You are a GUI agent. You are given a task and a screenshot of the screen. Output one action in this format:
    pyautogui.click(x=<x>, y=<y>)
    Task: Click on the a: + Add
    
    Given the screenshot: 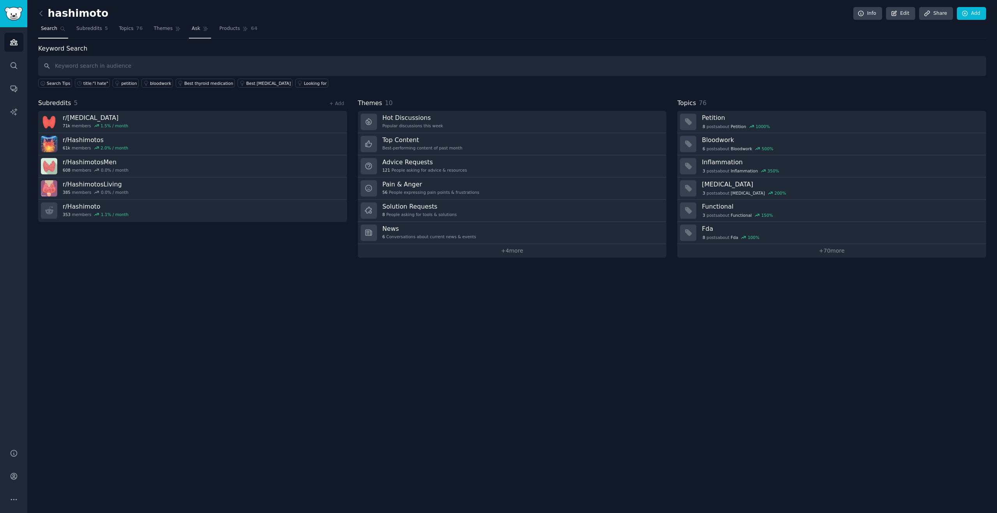 What is the action you would take?
    pyautogui.click(x=337, y=104)
    